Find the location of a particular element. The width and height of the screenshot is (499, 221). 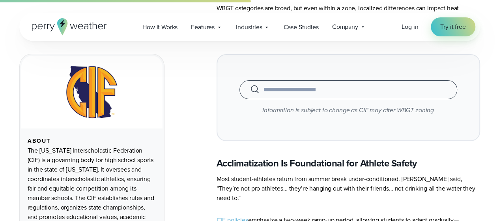

span: Log in is located at coordinates (410, 26).